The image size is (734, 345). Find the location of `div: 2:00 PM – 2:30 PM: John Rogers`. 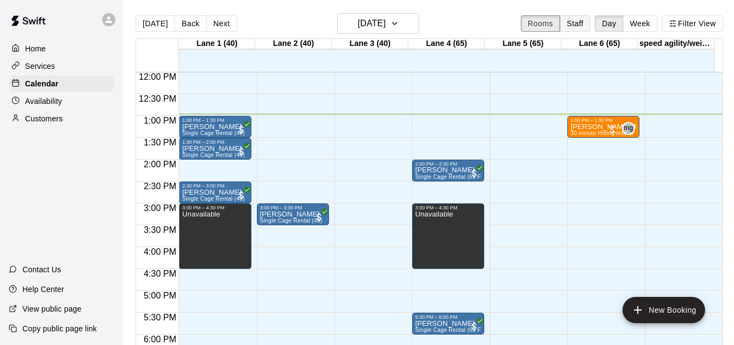

div: 2:00 PM – 2:30 PM: John Rogers is located at coordinates (448, 171).